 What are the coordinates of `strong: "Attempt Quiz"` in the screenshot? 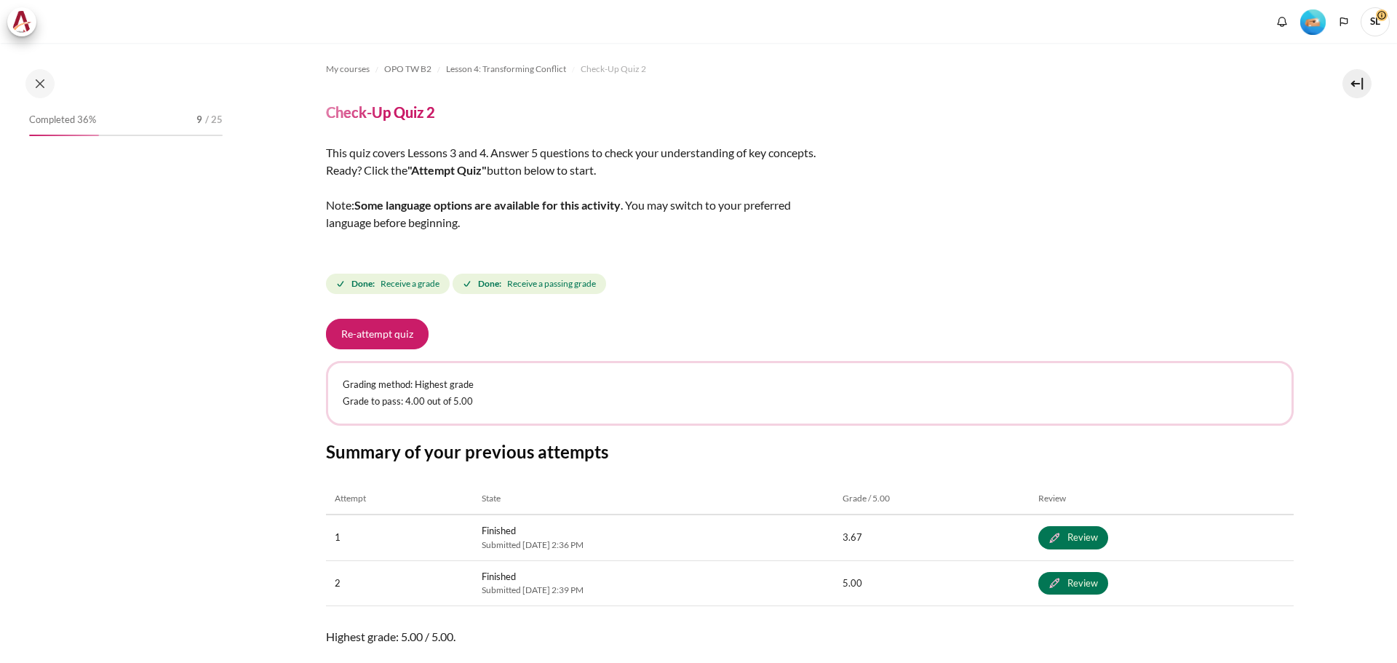 It's located at (447, 169).